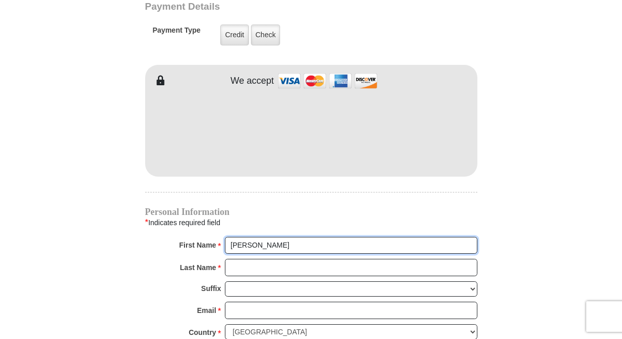 Image resolution: width=622 pixels, height=339 pixels. What do you see at coordinates (311, 223) in the screenshot?
I see `div: Indicates required field` at bounding box center [311, 223].